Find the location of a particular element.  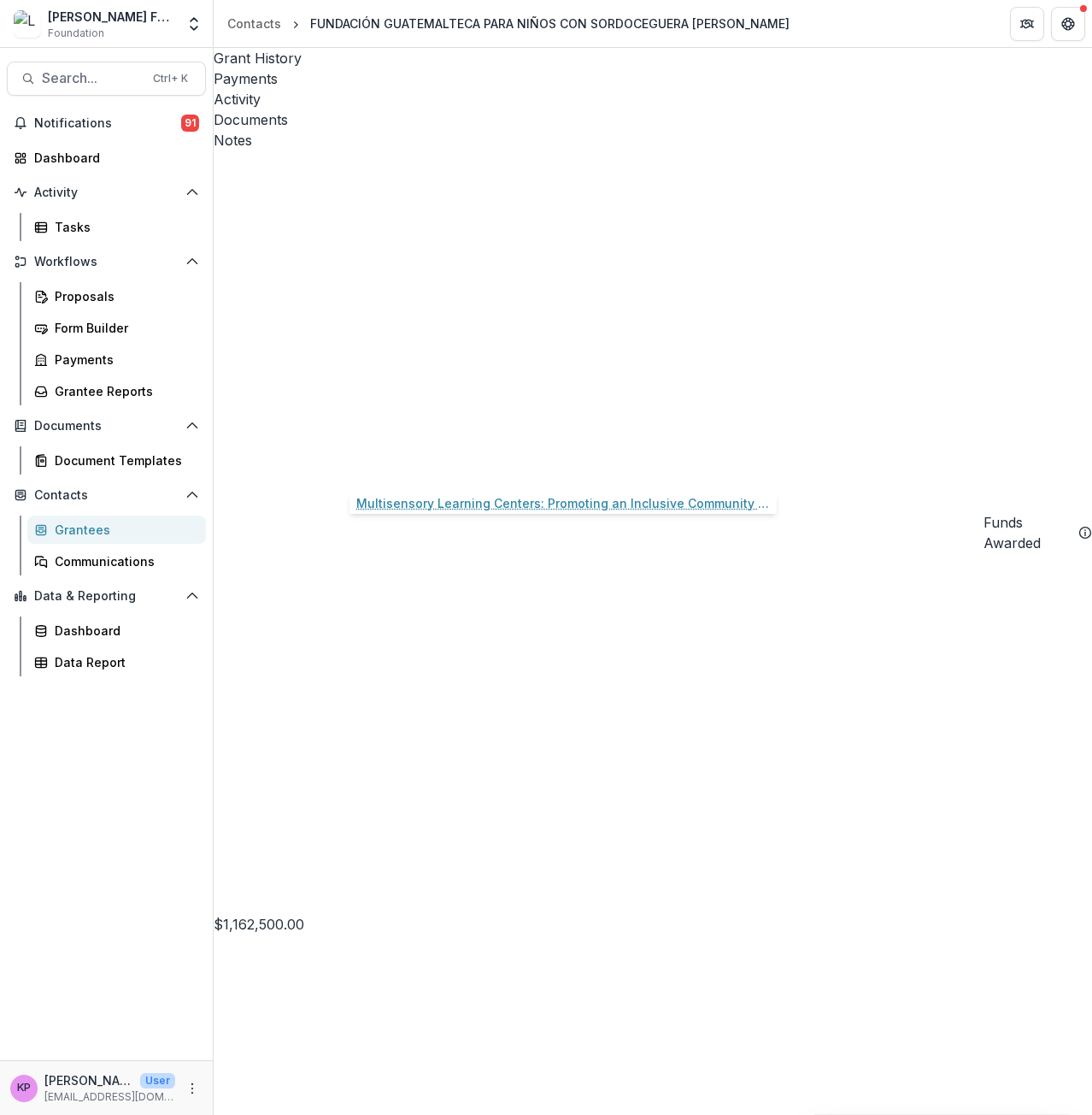

div: Data Report is located at coordinates (123, 662).